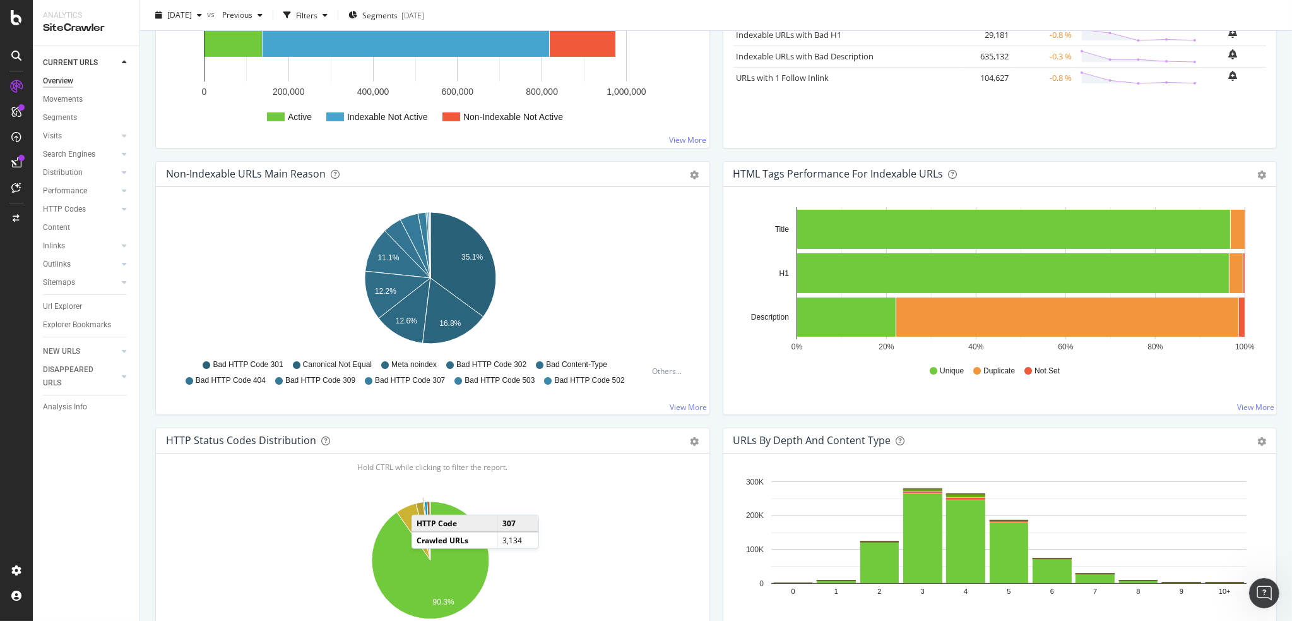 This screenshot has height=621, width=1292. What do you see at coordinates (455, 540) in the screenshot?
I see `td: Crawled URLs` at bounding box center [455, 540].